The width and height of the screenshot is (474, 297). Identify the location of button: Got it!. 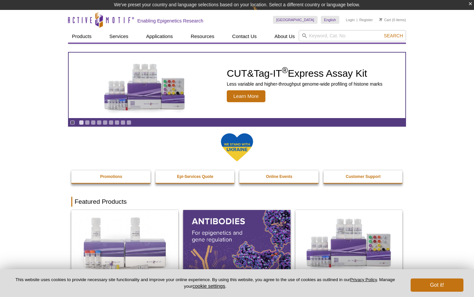
(437, 285).